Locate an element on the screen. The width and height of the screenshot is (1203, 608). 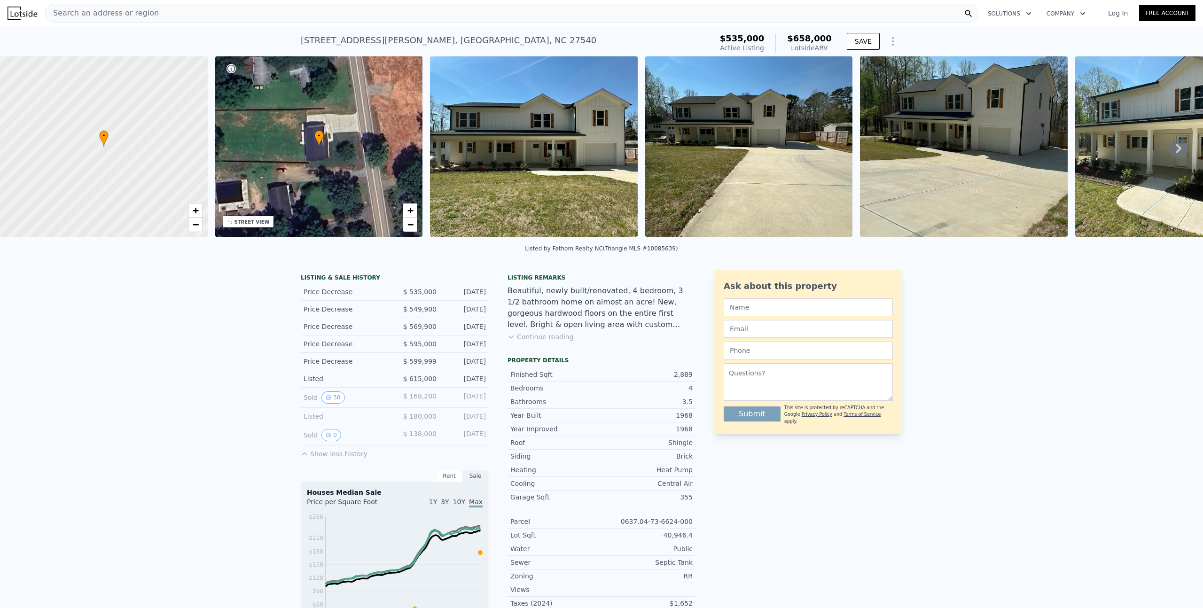
div: Brick is located at coordinates (647, 456).